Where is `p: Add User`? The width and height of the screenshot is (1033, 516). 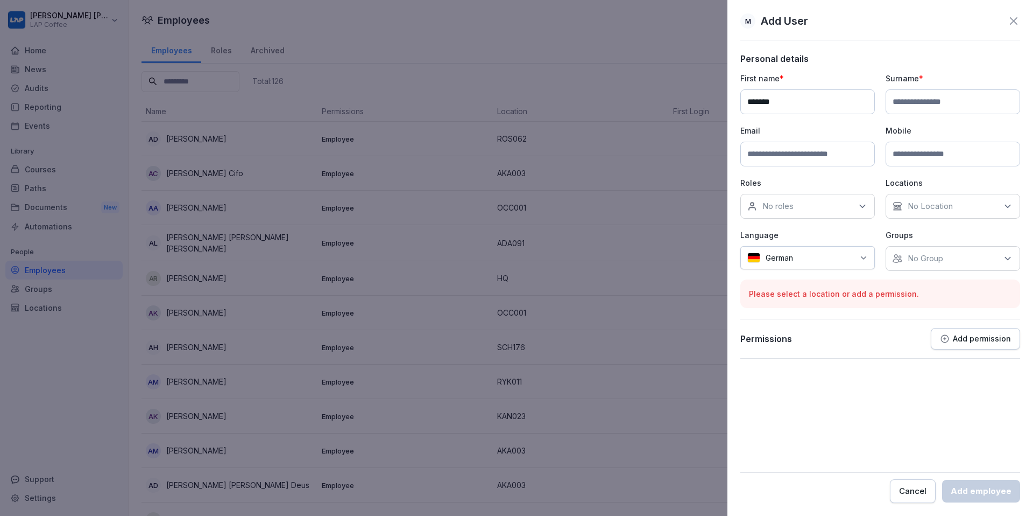
p: Add User is located at coordinates (785, 21).